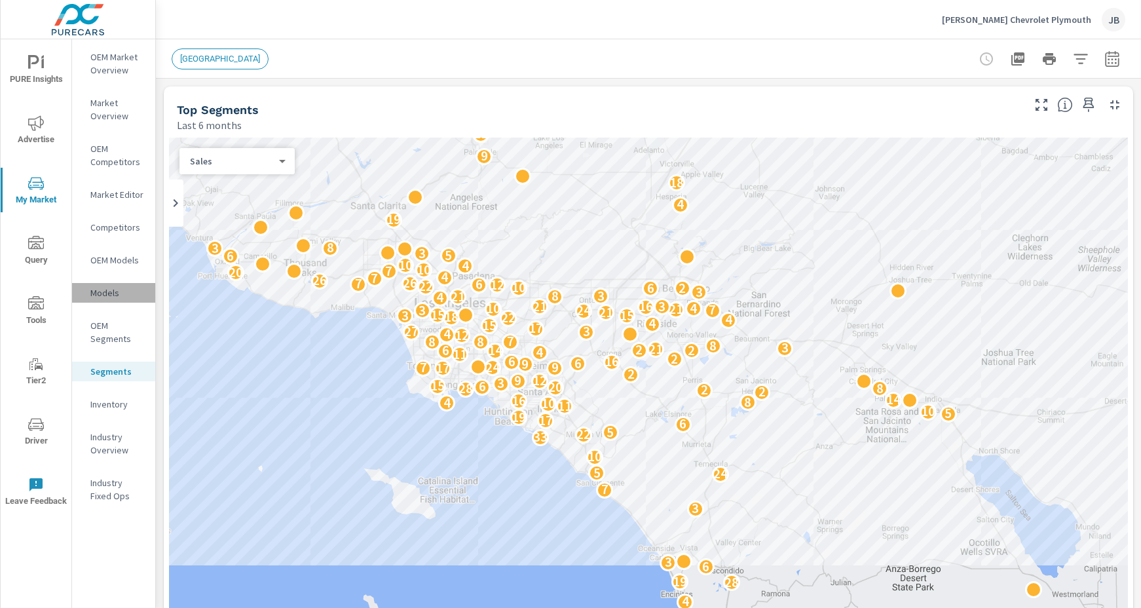 Image resolution: width=1141 pixels, height=608 pixels. Describe the element at coordinates (113, 332) in the screenshot. I see `div: OEM Segments` at that location.